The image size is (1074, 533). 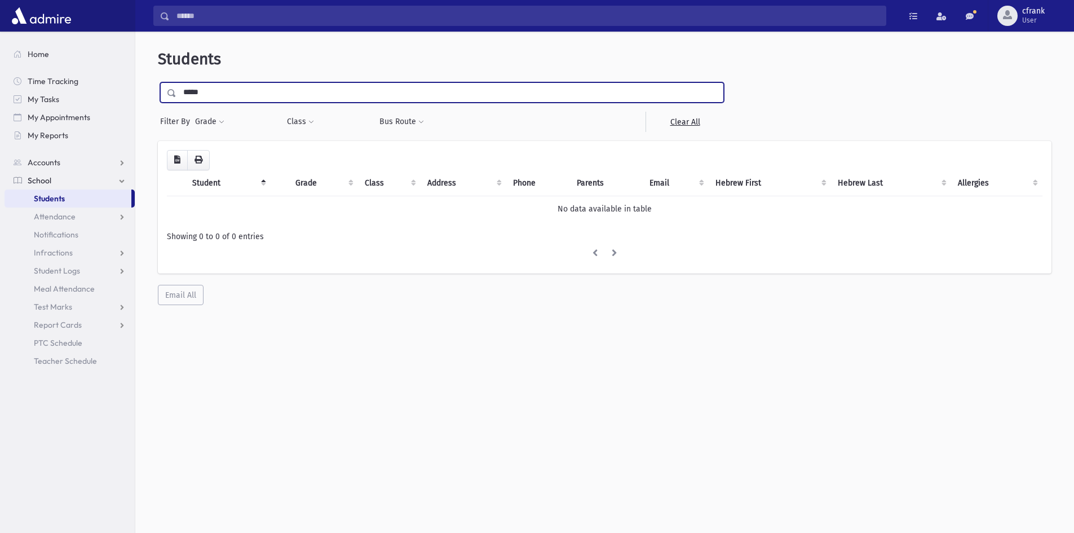 I want to click on th: Hebrew First: activate to sort column ascending, so click(x=769, y=183).